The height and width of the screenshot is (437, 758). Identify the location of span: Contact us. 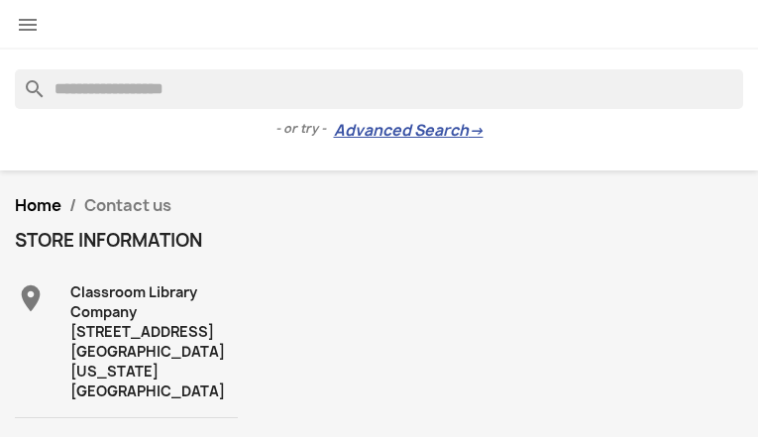
(128, 205).